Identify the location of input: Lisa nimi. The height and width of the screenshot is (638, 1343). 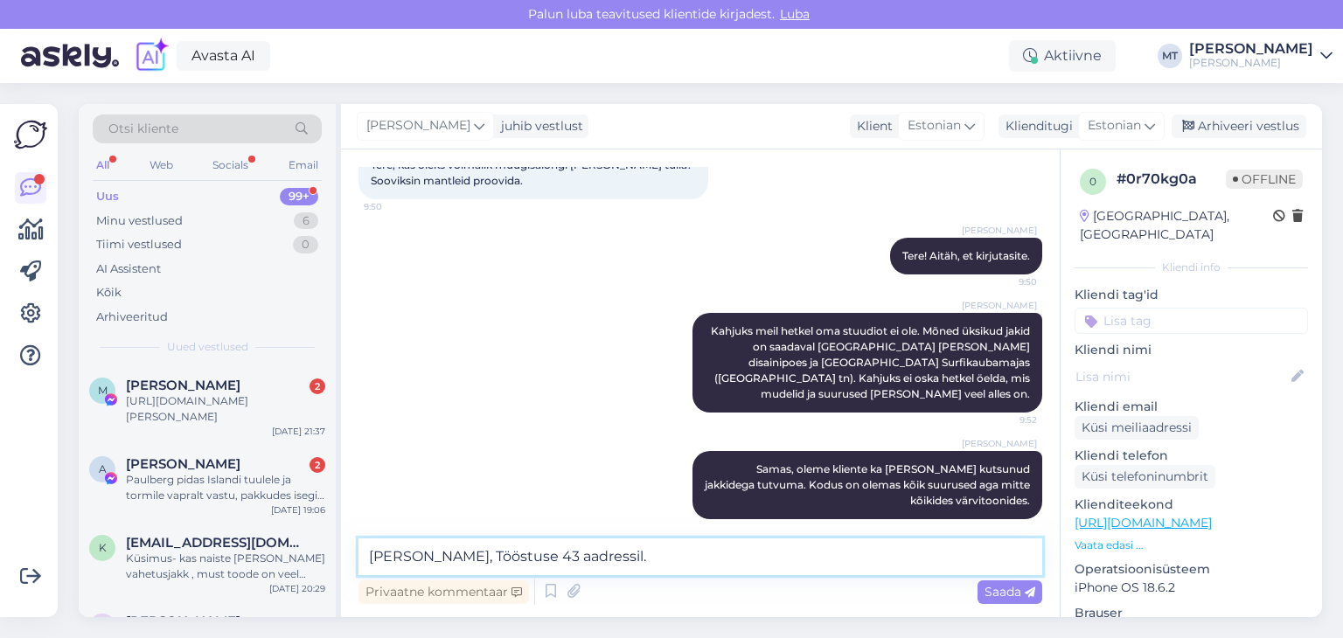
(1181, 377).